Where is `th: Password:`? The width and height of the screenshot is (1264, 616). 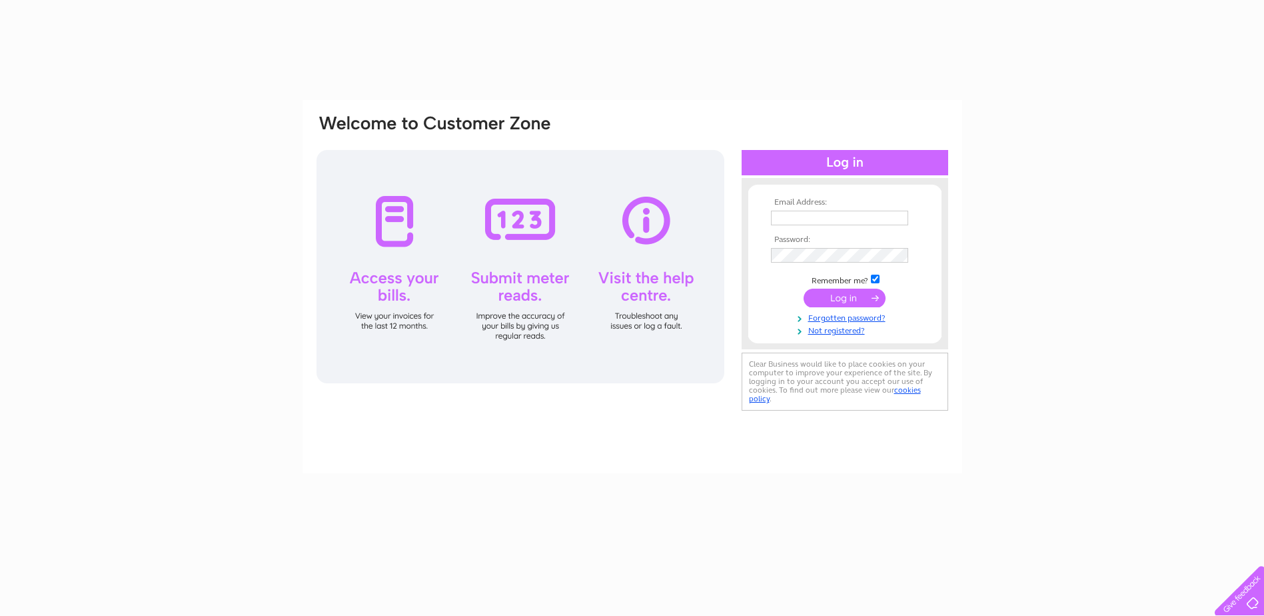
th: Password: is located at coordinates (845, 240).